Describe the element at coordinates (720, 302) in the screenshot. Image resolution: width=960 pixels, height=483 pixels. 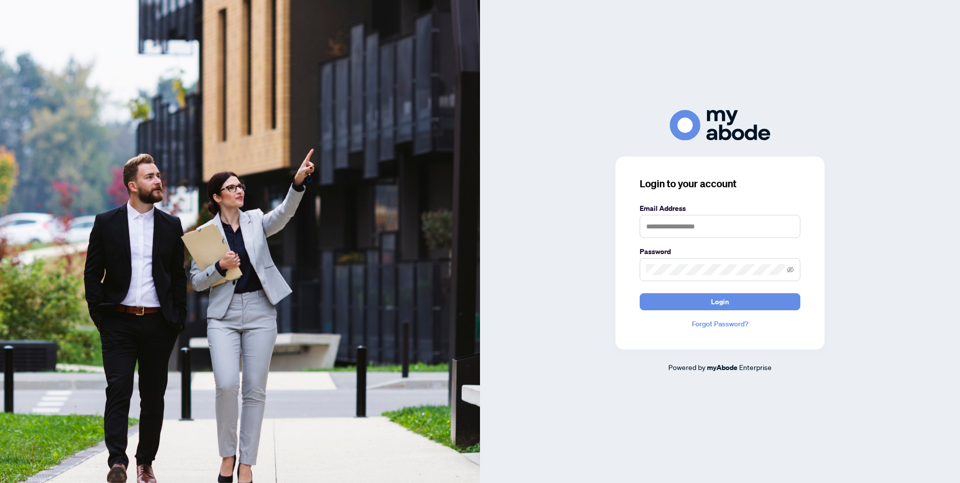
I see `span: Login` at that location.